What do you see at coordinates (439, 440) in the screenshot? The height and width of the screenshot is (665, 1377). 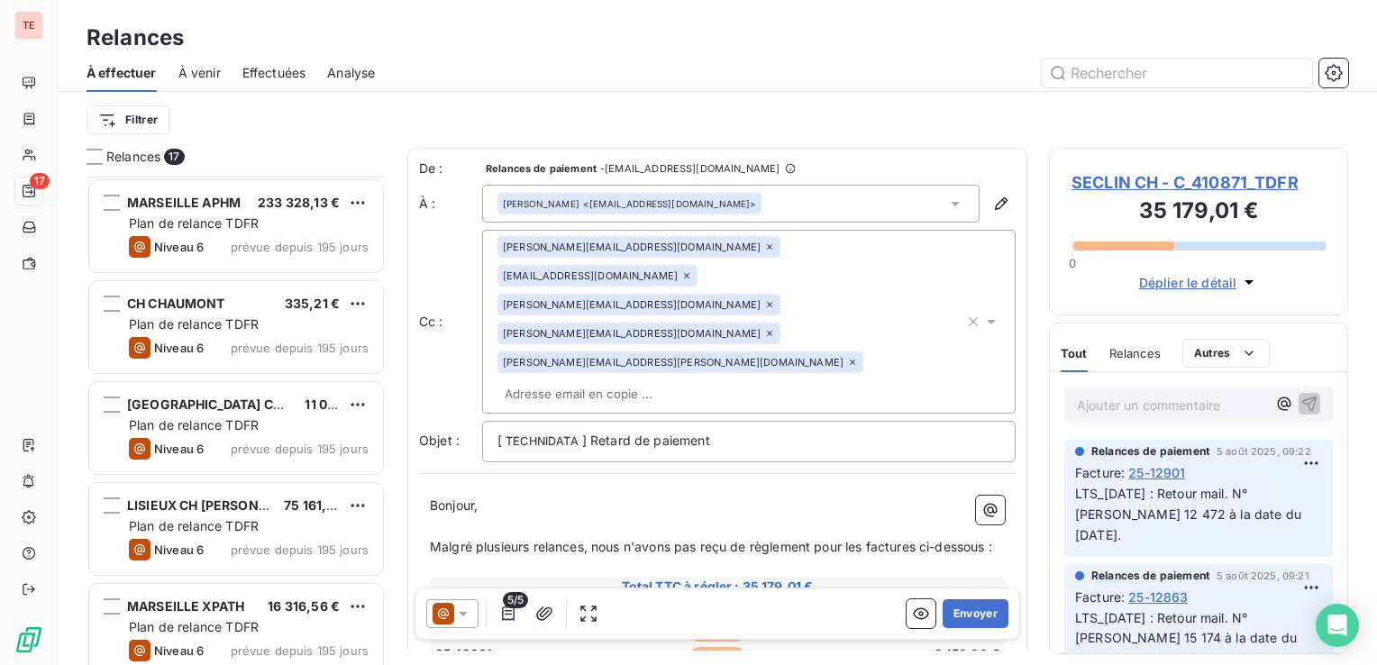 I see `span: Objet :` at bounding box center [439, 440].